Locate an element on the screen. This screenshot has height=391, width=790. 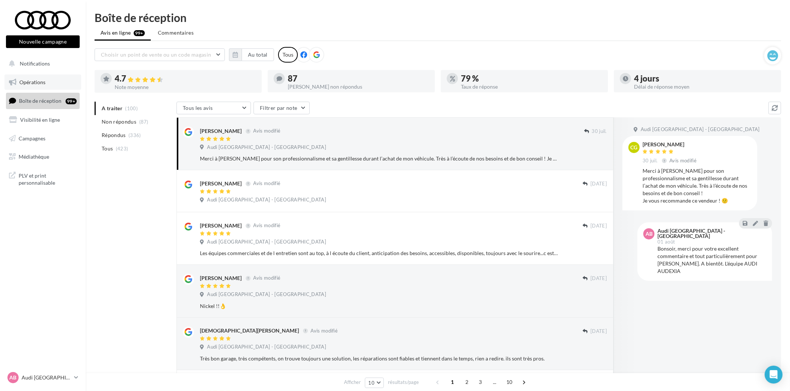
div: 4.7 is located at coordinates (185, 79).